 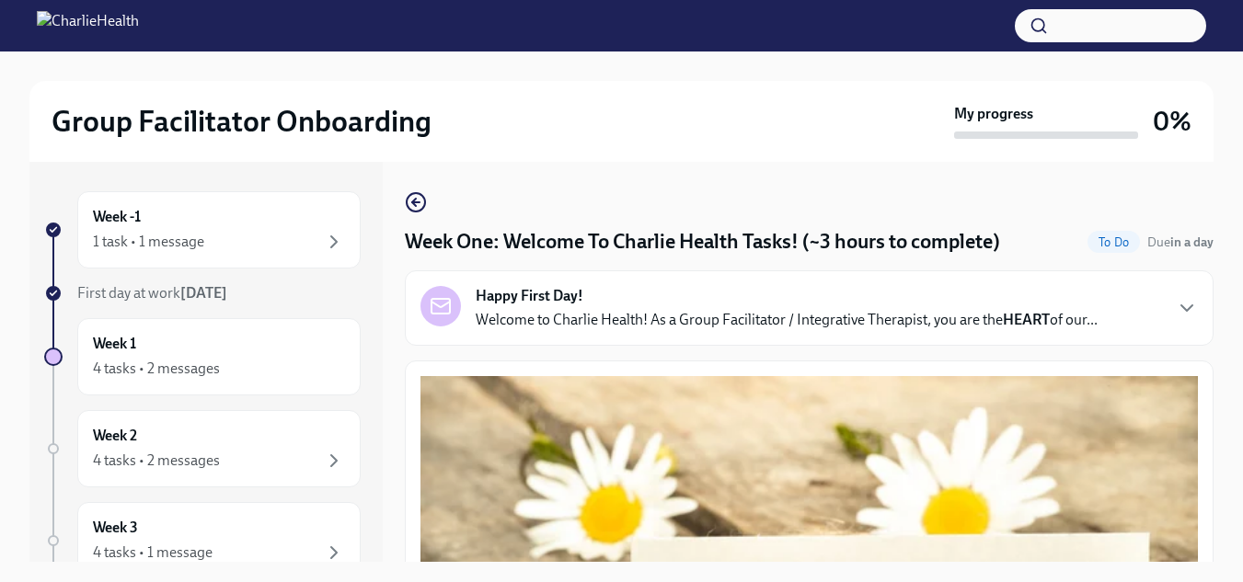 I want to click on span: Due, so click(x=1180, y=242).